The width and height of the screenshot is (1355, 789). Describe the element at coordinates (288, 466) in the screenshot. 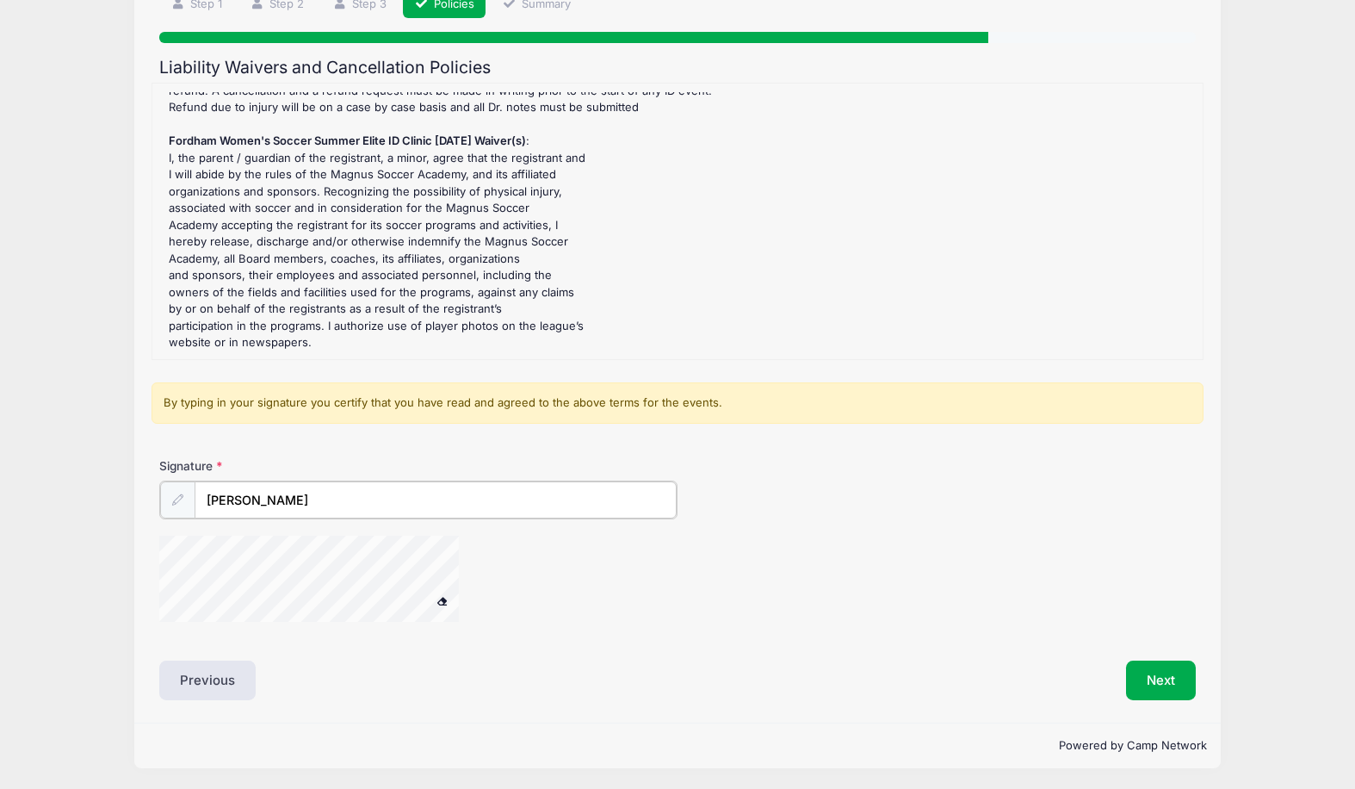

I see `label: Signature` at that location.